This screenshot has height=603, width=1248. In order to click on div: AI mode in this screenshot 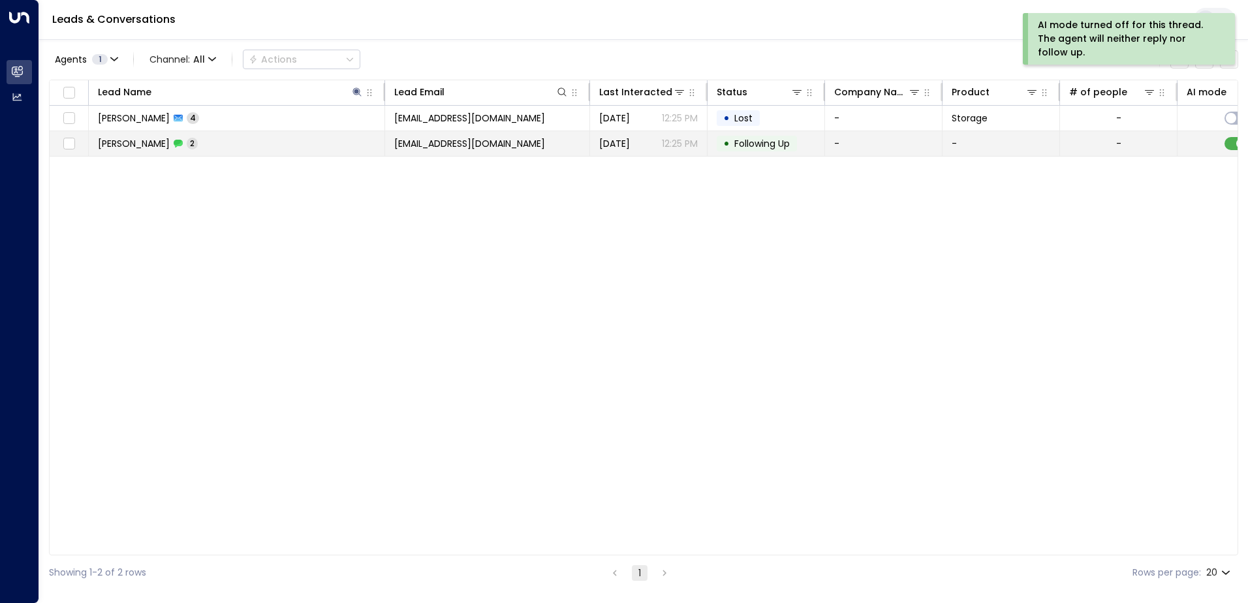, I will do `click(1206, 92)`.